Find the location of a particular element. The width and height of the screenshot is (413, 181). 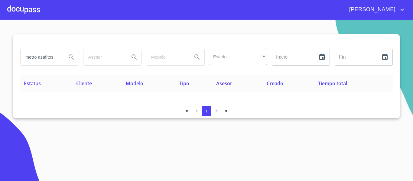

button: 1 is located at coordinates (207, 111).